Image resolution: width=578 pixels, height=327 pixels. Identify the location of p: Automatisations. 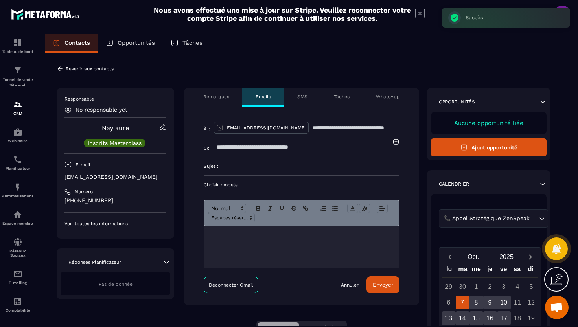
(18, 196).